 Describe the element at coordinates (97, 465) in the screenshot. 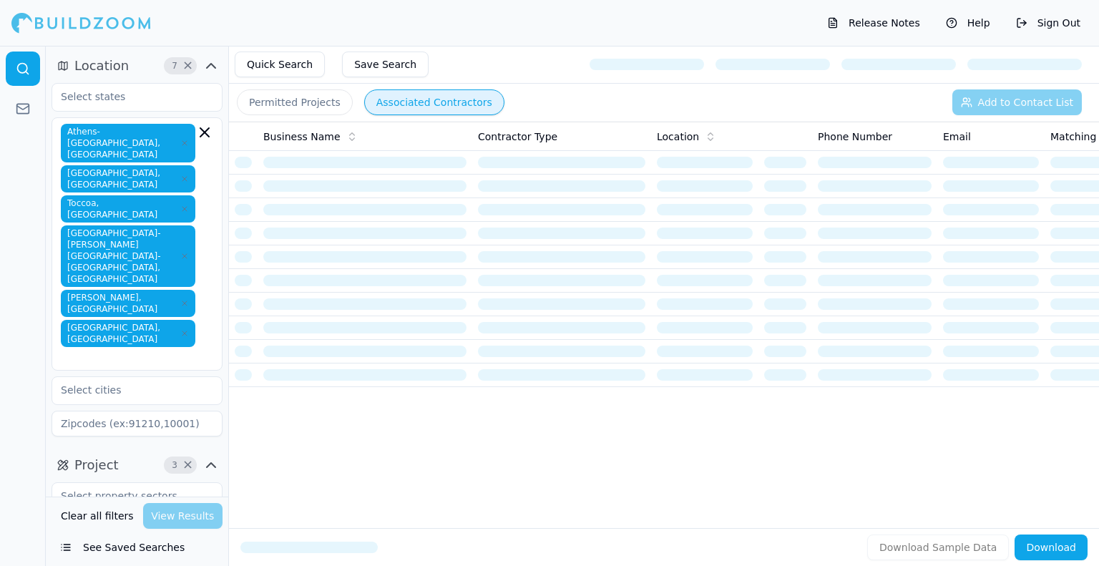

I see `span: Project` at that location.